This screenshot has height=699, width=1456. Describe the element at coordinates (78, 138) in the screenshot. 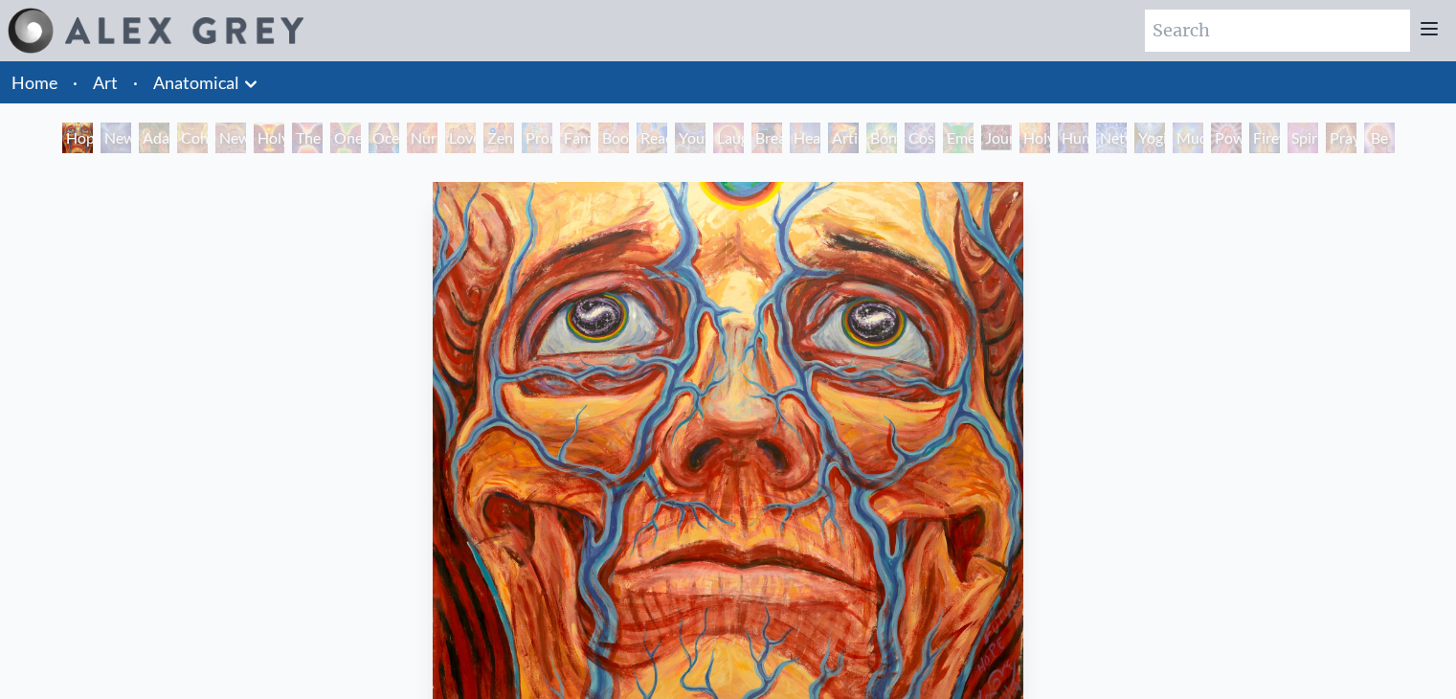

I see `div: Hope` at that location.